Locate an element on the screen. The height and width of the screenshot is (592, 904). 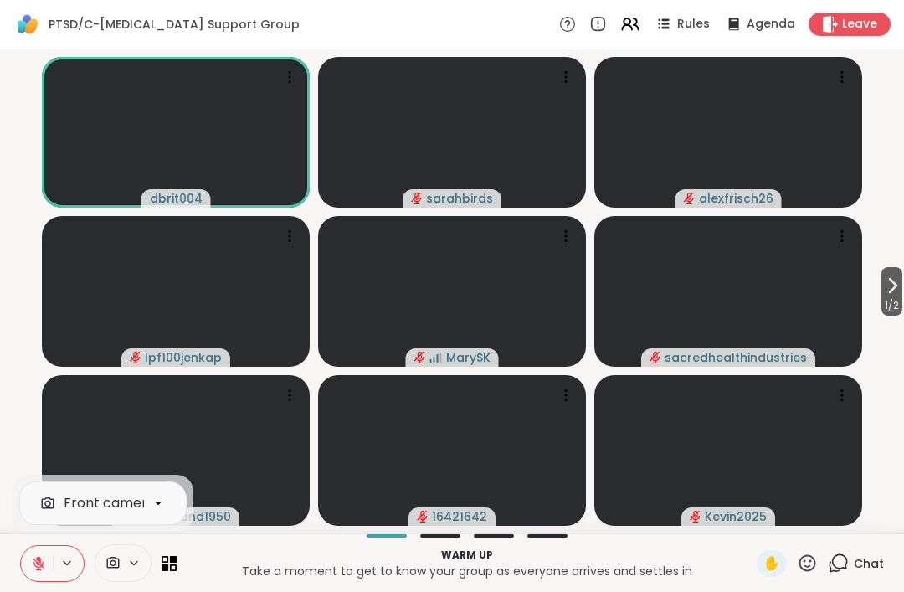
span: sarahbirds is located at coordinates (459, 198).